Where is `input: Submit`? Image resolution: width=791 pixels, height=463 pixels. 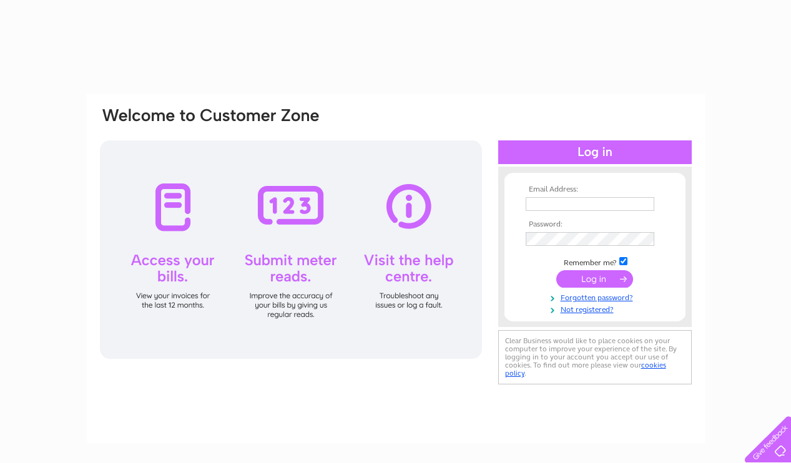
input: Submit is located at coordinates (594, 279).